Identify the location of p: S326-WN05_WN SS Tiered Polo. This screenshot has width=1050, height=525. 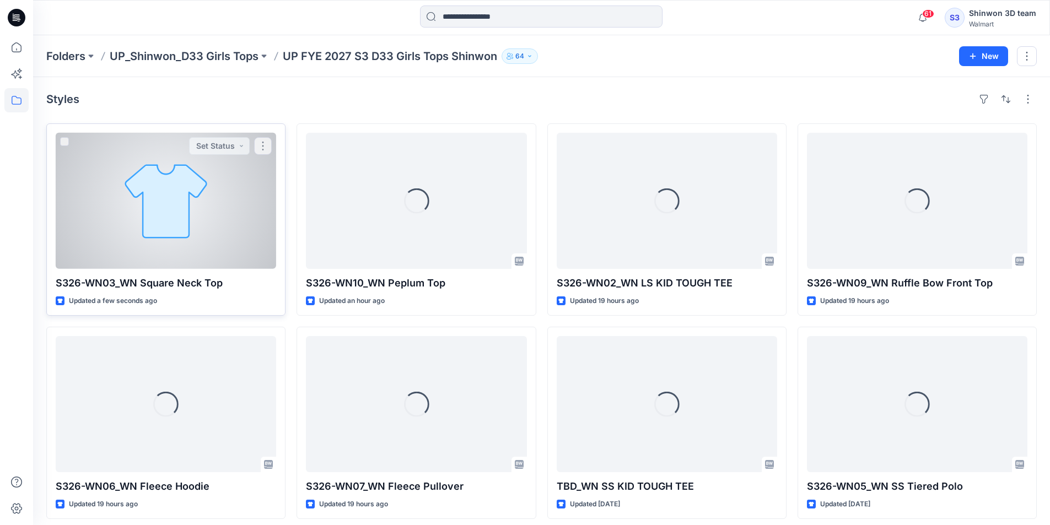
(917, 487).